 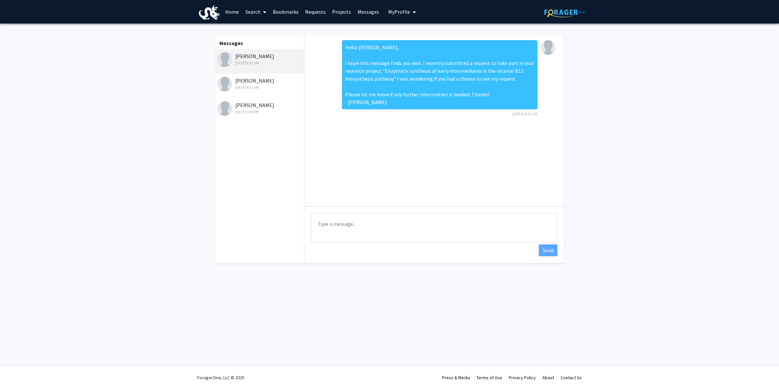 What do you see at coordinates (342, 12) in the screenshot?
I see `a: Projects` at bounding box center [342, 12].